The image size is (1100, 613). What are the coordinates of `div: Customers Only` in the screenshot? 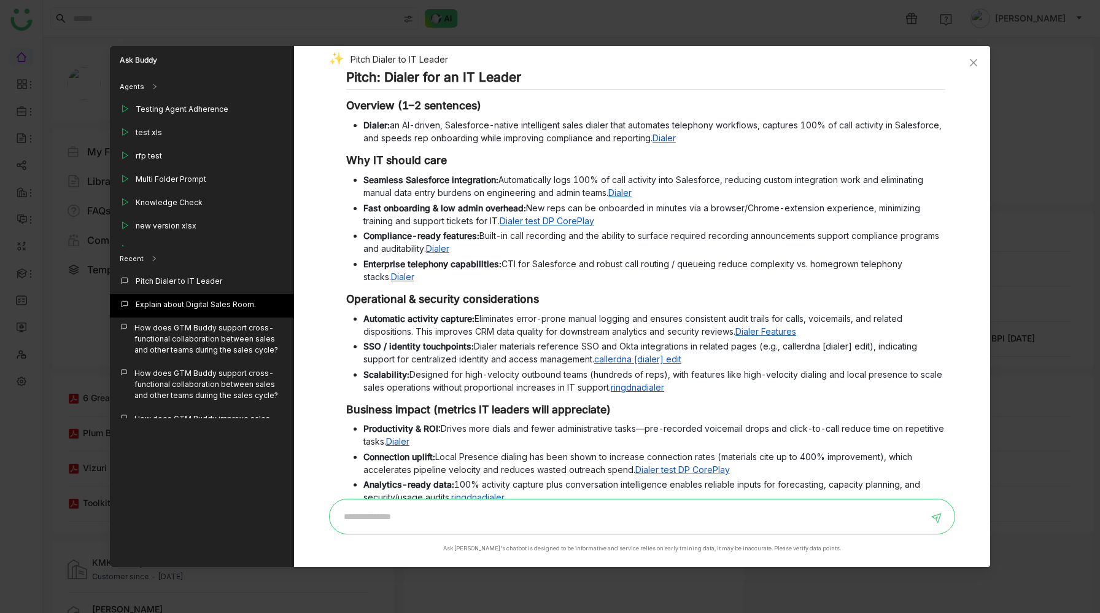 It's located at (165, 249).